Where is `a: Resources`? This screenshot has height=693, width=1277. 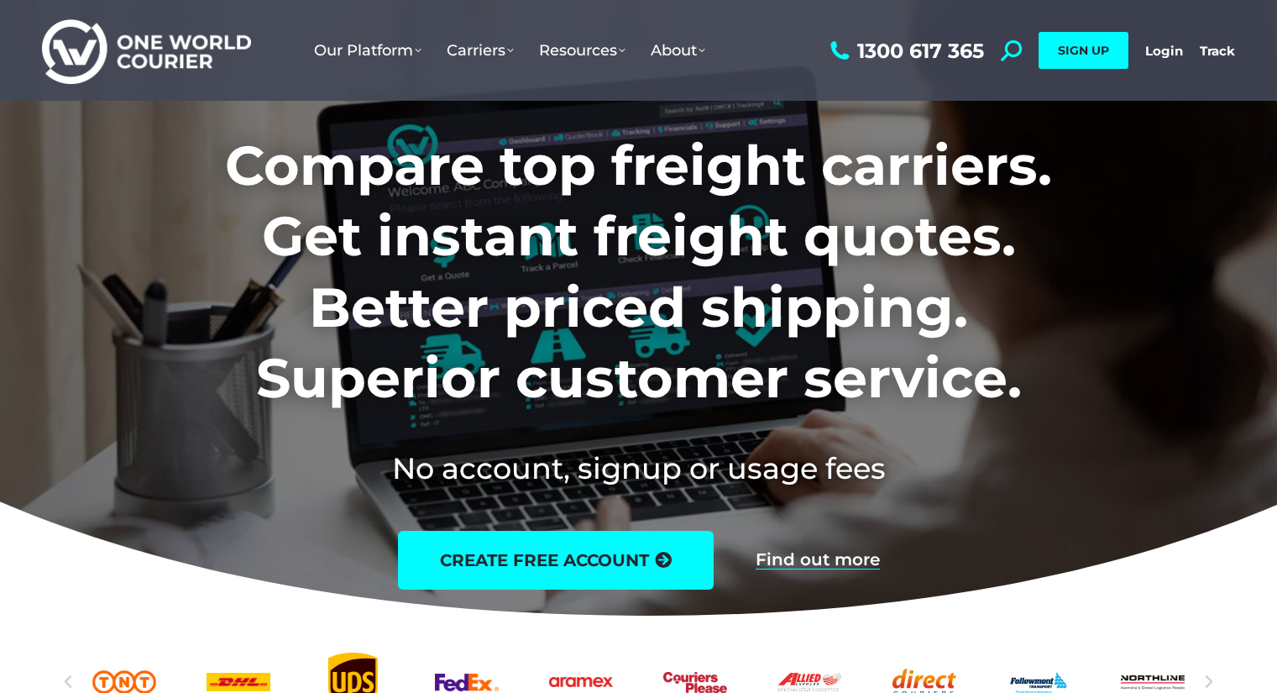 a: Resources is located at coordinates (582, 50).